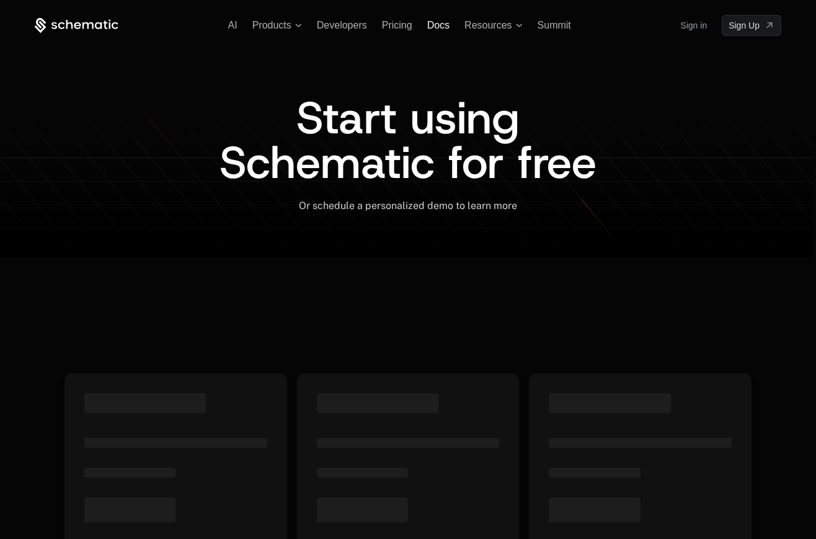 Image resolution: width=816 pixels, height=539 pixels. What do you see at coordinates (397, 25) in the screenshot?
I see `span: Pricing` at bounding box center [397, 25].